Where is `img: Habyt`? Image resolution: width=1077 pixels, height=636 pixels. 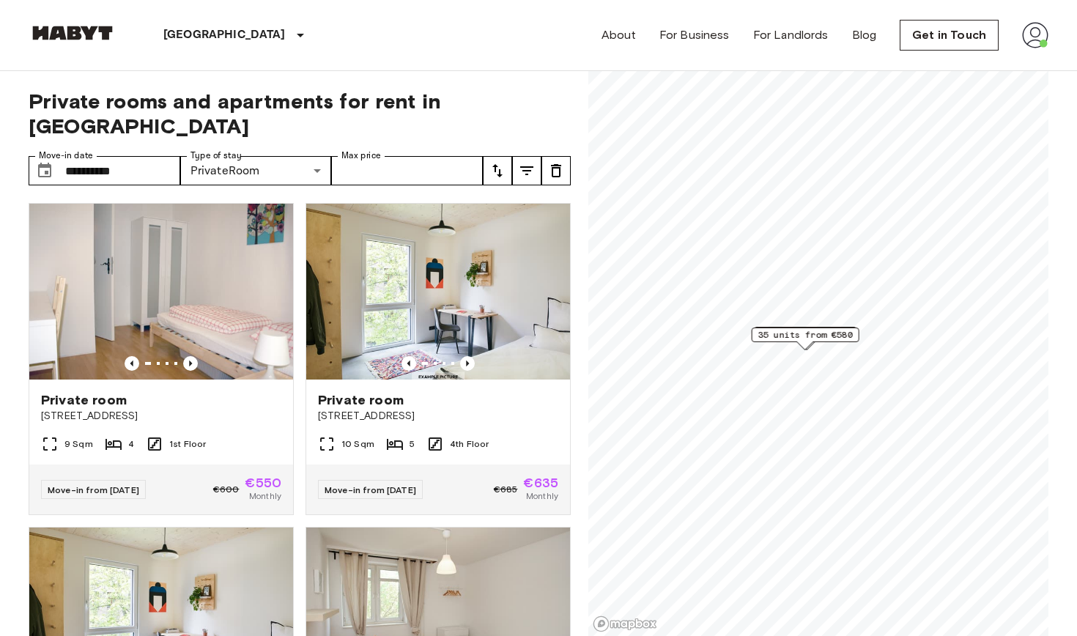 img: Habyt is located at coordinates (73, 33).